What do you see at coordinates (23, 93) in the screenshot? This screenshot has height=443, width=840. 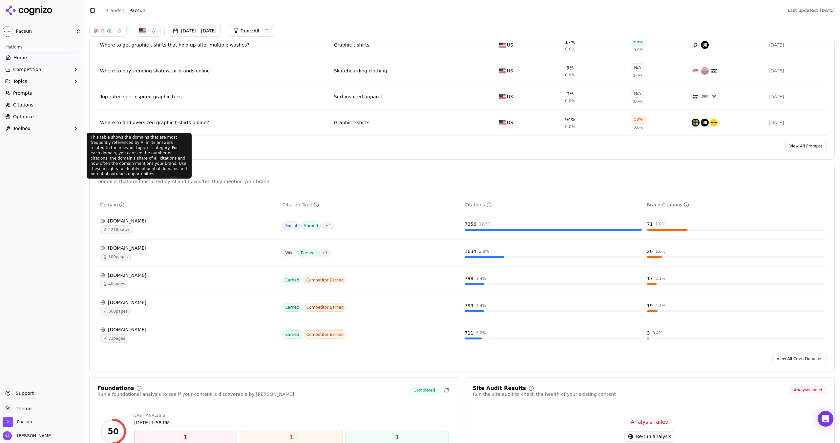 I see `span: Prompts` at bounding box center [23, 93].